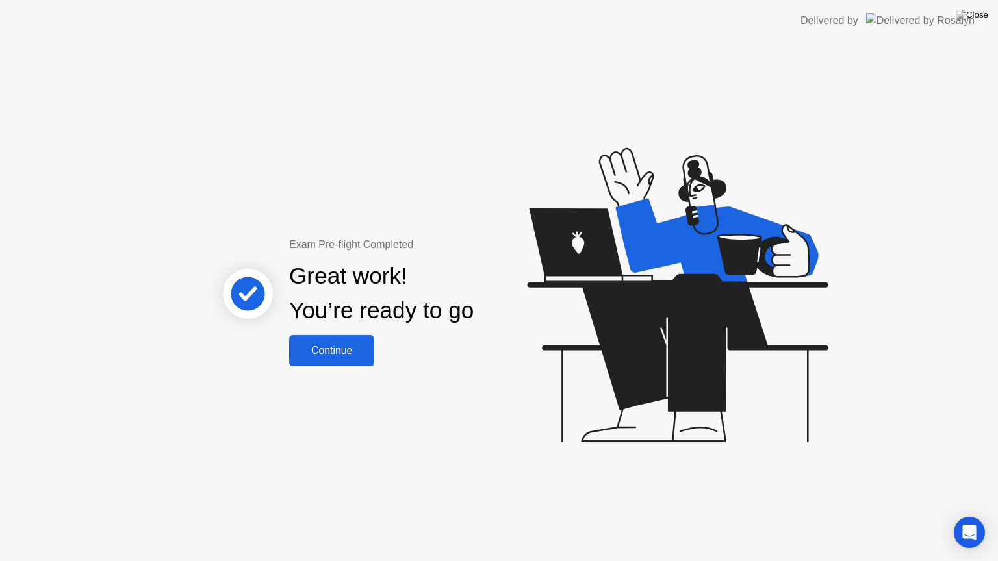 The width and height of the screenshot is (998, 561). What do you see at coordinates (969, 533) in the screenshot?
I see `div: Open Intercom Messenger` at bounding box center [969, 533].